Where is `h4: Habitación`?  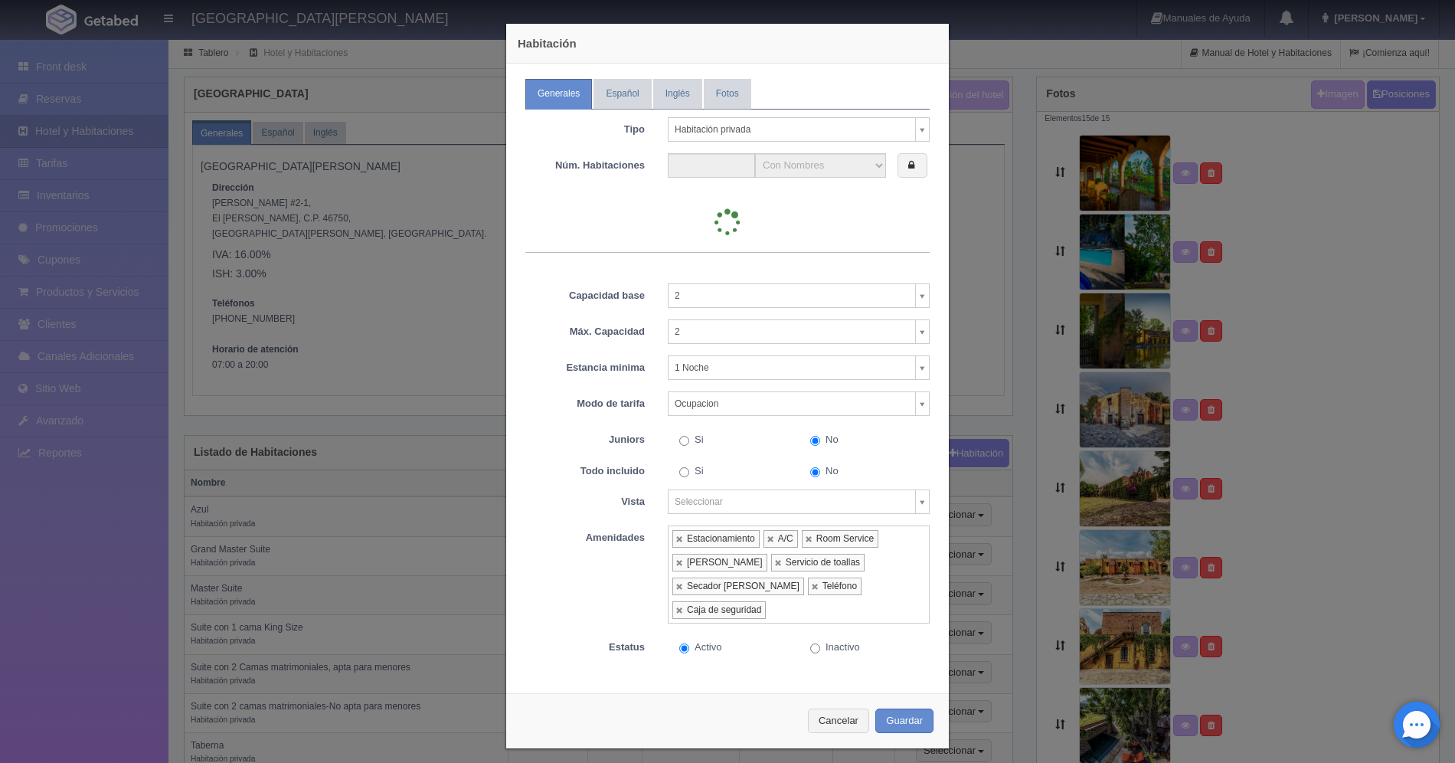
h4: Habitación is located at coordinates (728, 43).